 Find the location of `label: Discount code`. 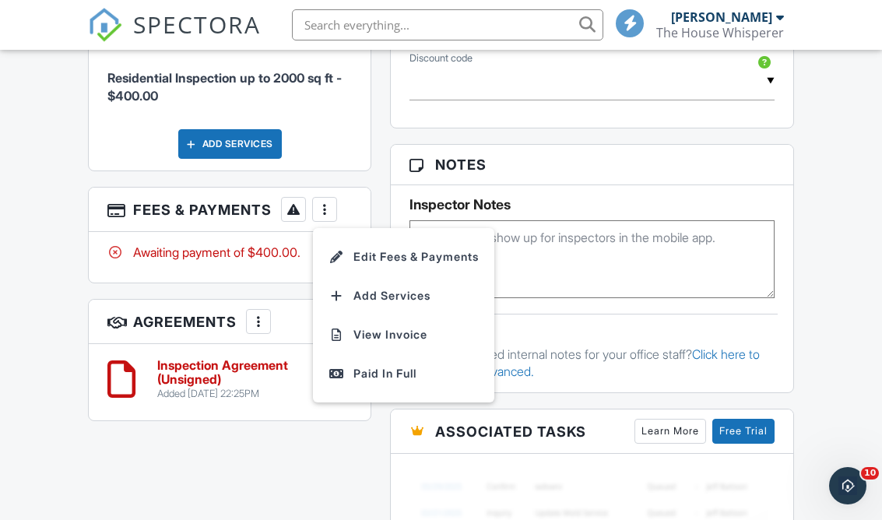

label: Discount code is located at coordinates (440, 58).